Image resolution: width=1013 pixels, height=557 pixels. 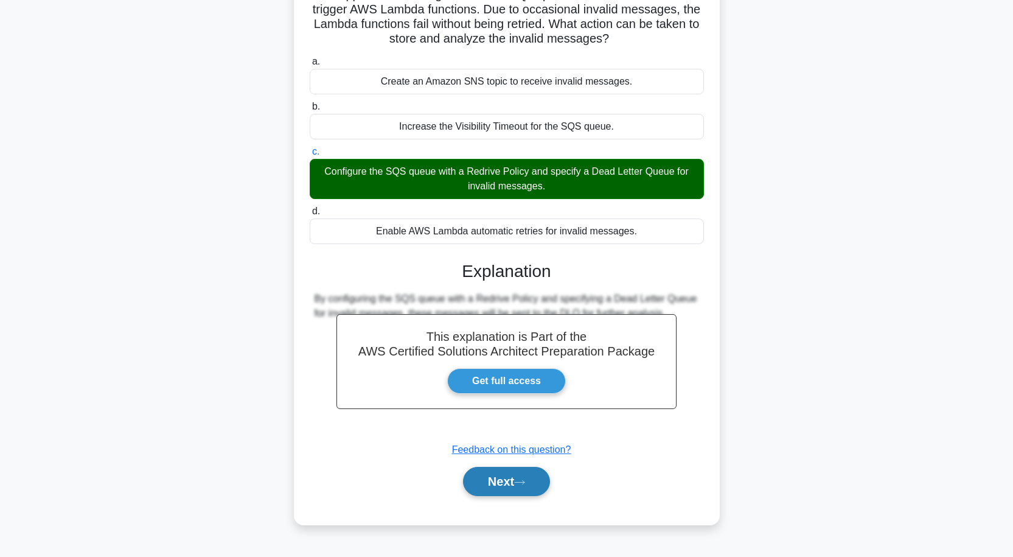 I want to click on div: Create an Amazon SNS topic to receive invalid messages., so click(x=507, y=82).